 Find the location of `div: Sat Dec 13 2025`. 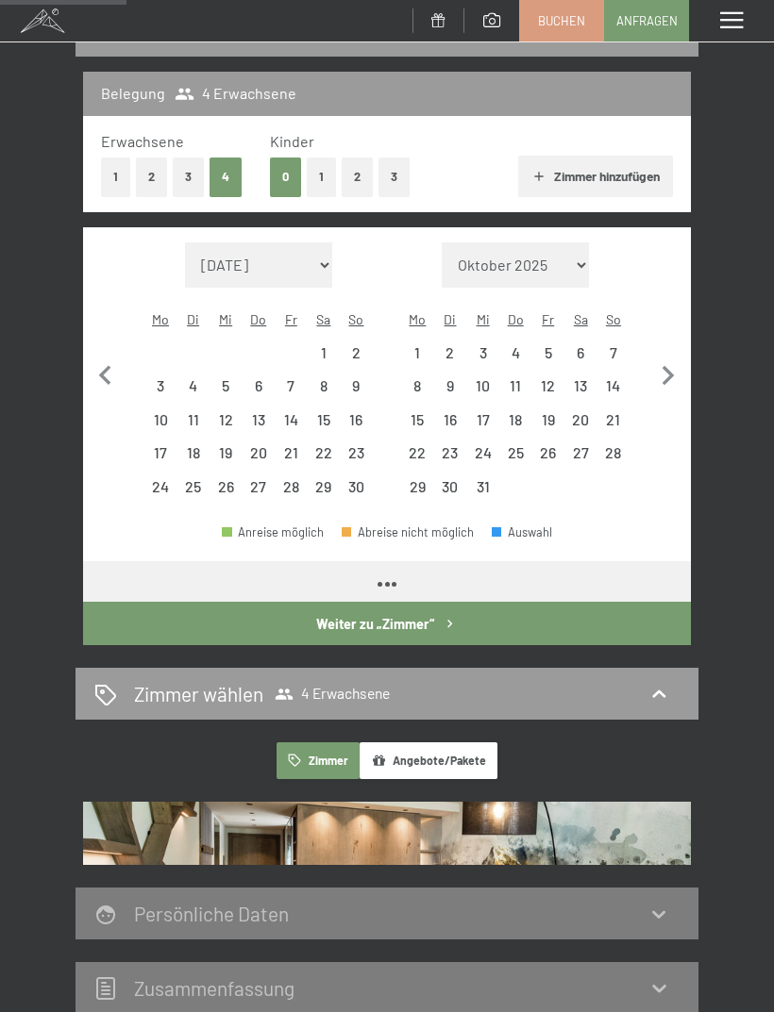

div: Sat Dec 13 2025 is located at coordinates (580, 386).